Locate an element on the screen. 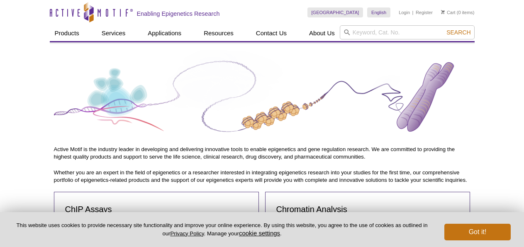 Image resolution: width=524 pixels, height=247 pixels. a: Applications is located at coordinates (164, 33).